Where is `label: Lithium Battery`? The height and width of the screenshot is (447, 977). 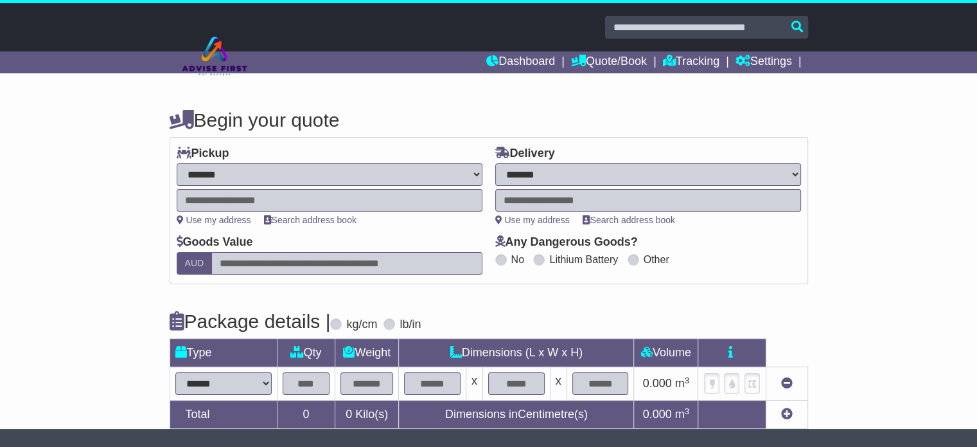
label: Lithium Battery is located at coordinates (583, 259).